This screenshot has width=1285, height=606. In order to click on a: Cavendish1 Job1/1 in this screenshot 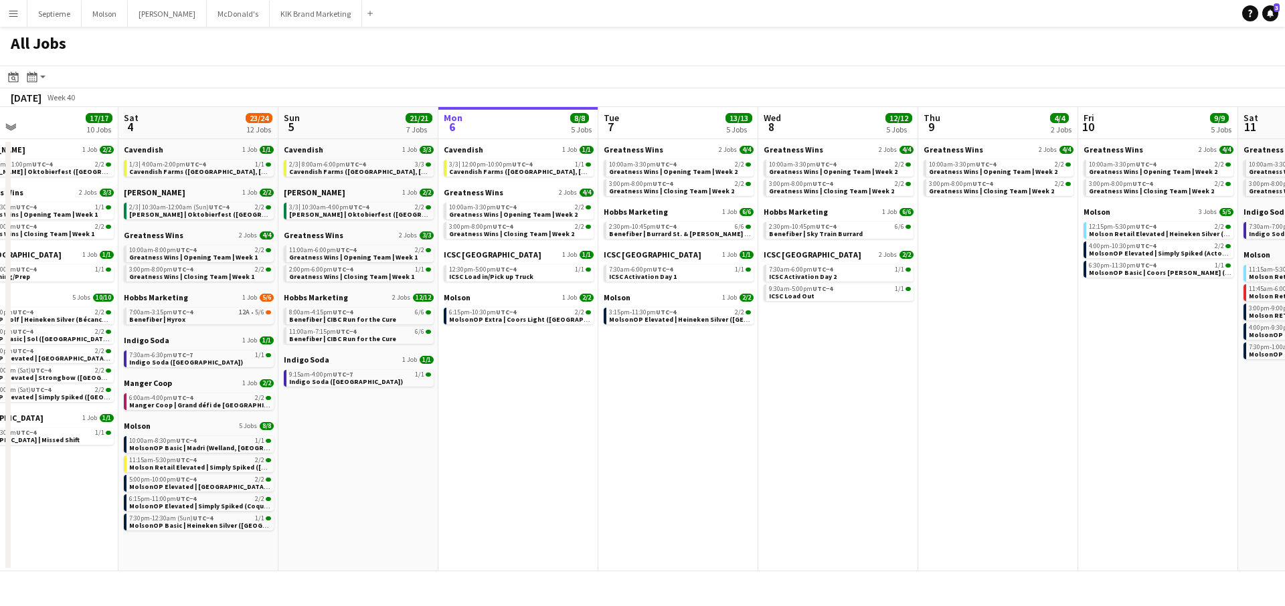, I will do `click(199, 149)`.